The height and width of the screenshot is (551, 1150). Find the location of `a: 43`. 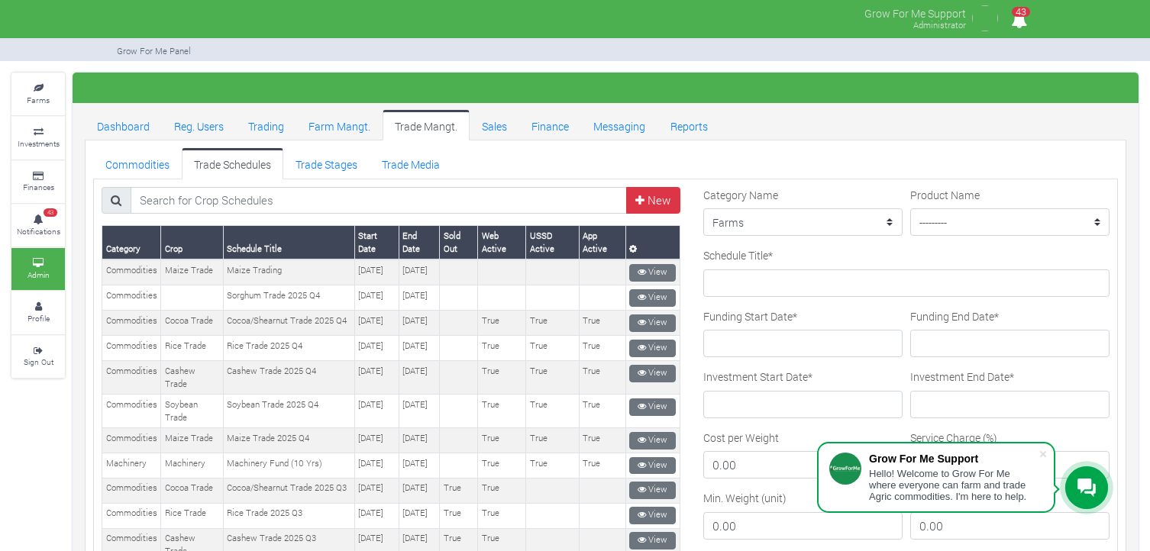

a: 43 is located at coordinates (1018, 21).